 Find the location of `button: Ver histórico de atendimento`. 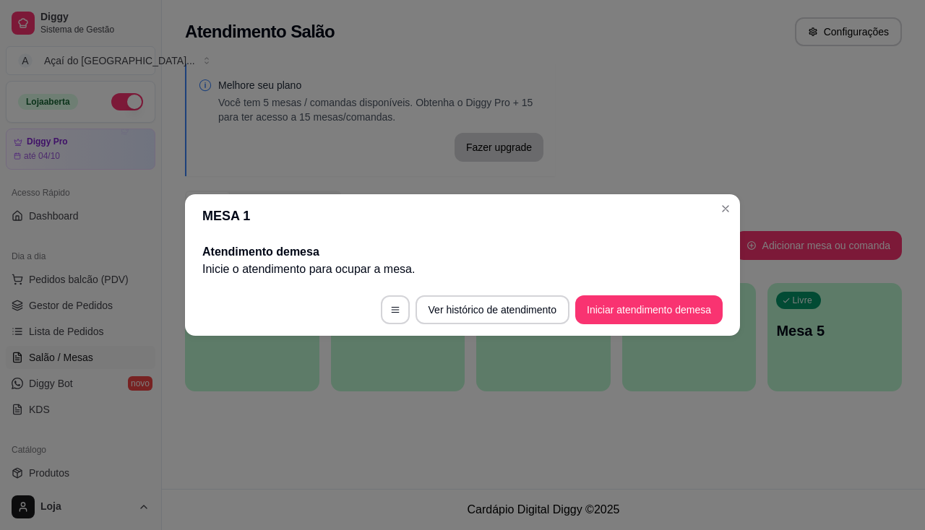

button: Ver histórico de atendimento is located at coordinates (492, 310).